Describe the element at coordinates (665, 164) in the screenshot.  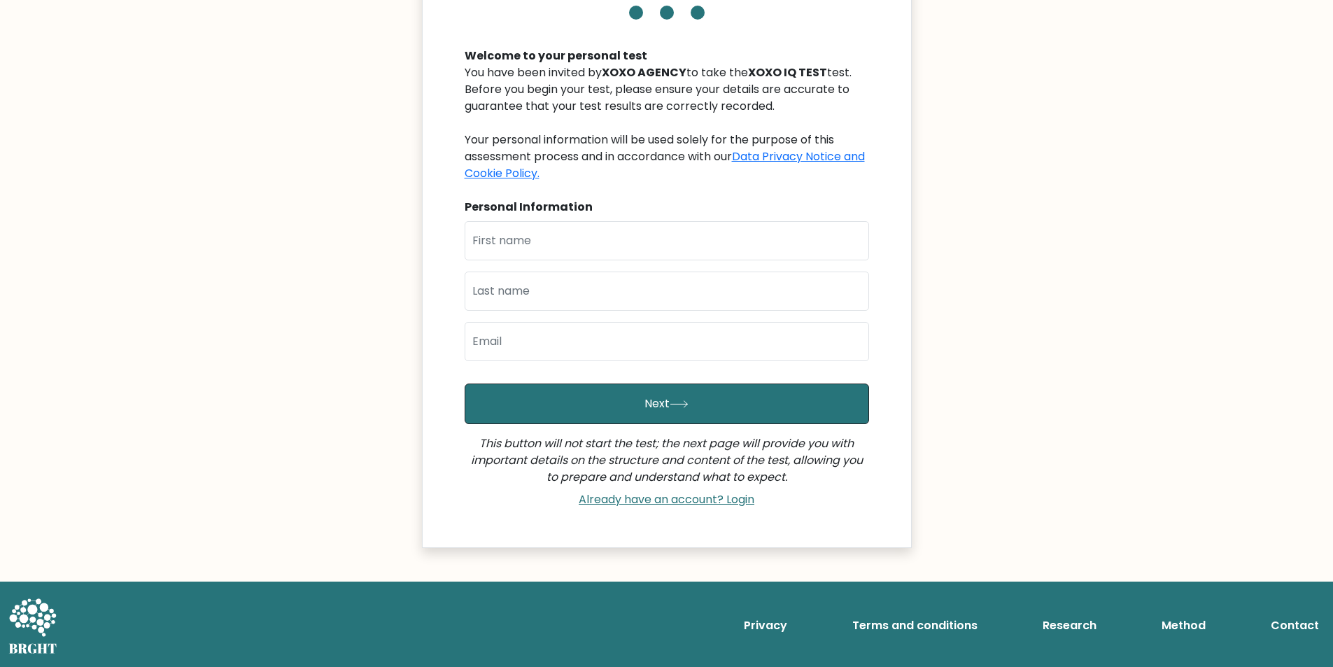
I see `a: Data Privacy Notice and Cookie Policy.` at that location.